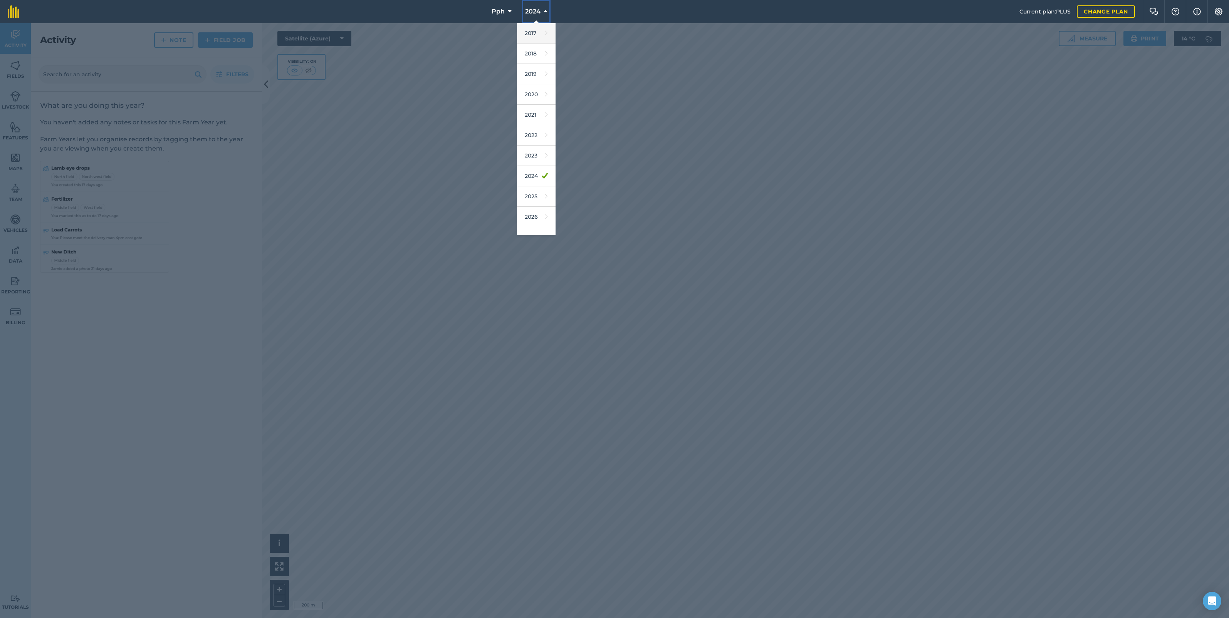 The height and width of the screenshot is (618, 1229). Describe the element at coordinates (1175, 12) in the screenshot. I see `img: A question mark icon` at that location.